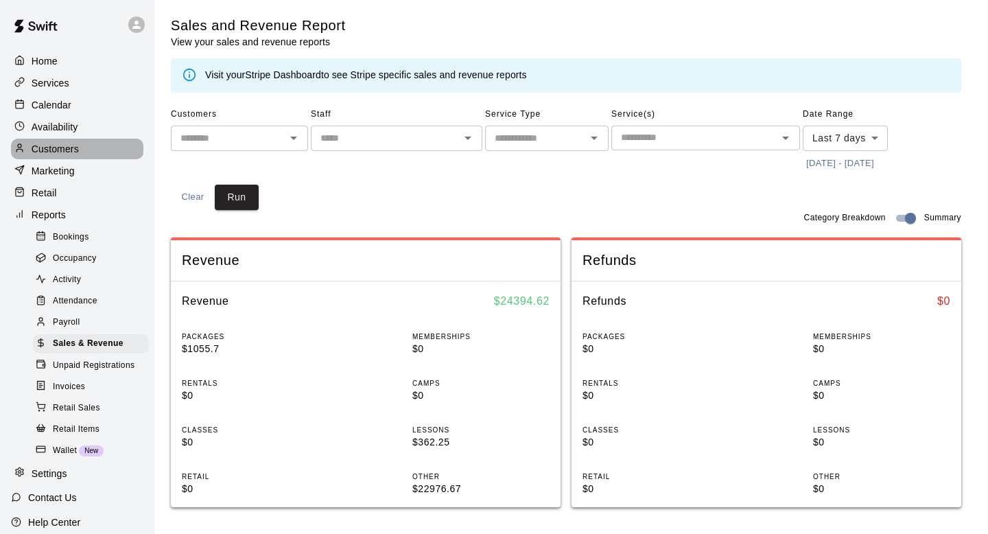  What do you see at coordinates (93, 429) in the screenshot?
I see `a: Retail Items` at bounding box center [93, 429].